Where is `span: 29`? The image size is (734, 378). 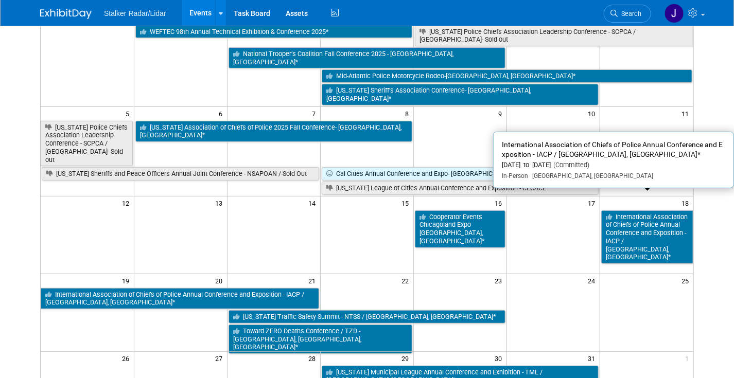
span: 29 is located at coordinates (406, 358).